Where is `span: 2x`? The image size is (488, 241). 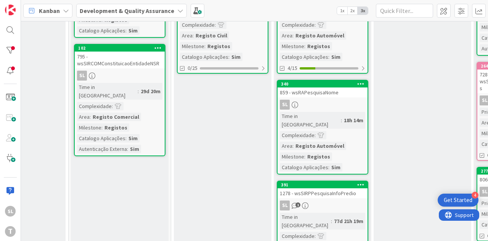
span: 2x is located at coordinates (353, 11).